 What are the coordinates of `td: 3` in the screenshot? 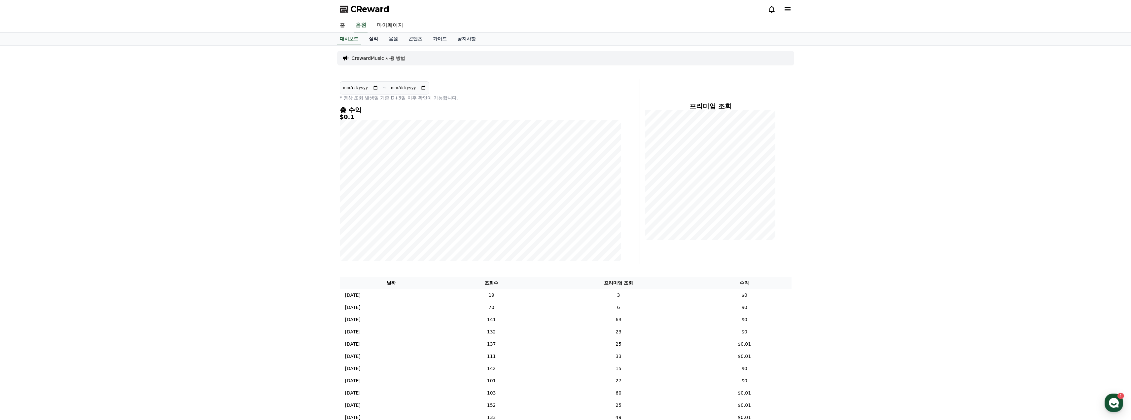 It's located at (618, 295).